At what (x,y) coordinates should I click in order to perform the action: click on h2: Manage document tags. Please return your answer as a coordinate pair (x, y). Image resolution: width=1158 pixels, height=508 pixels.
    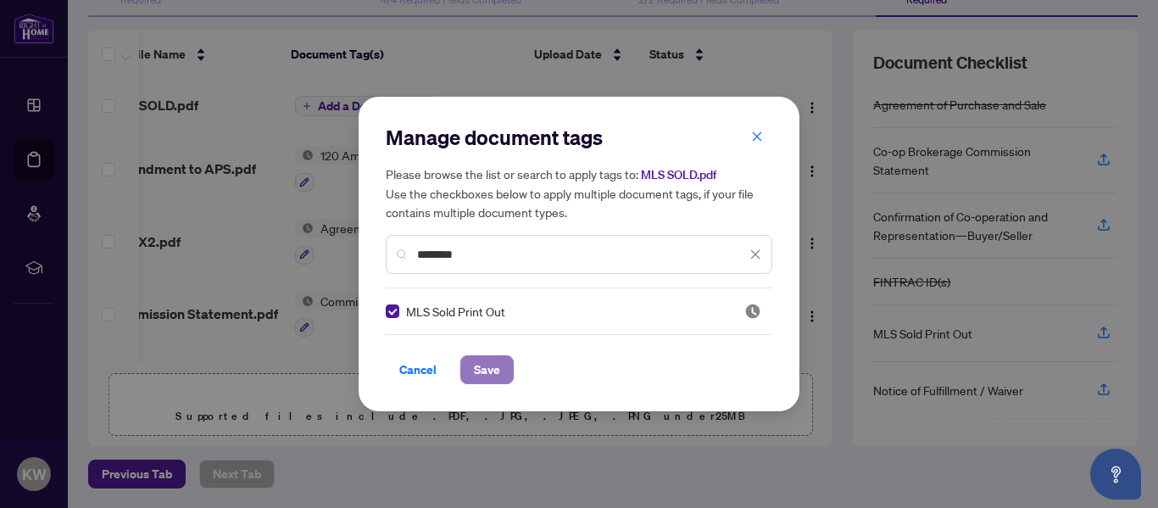
    Looking at the image, I should click on (579, 137).